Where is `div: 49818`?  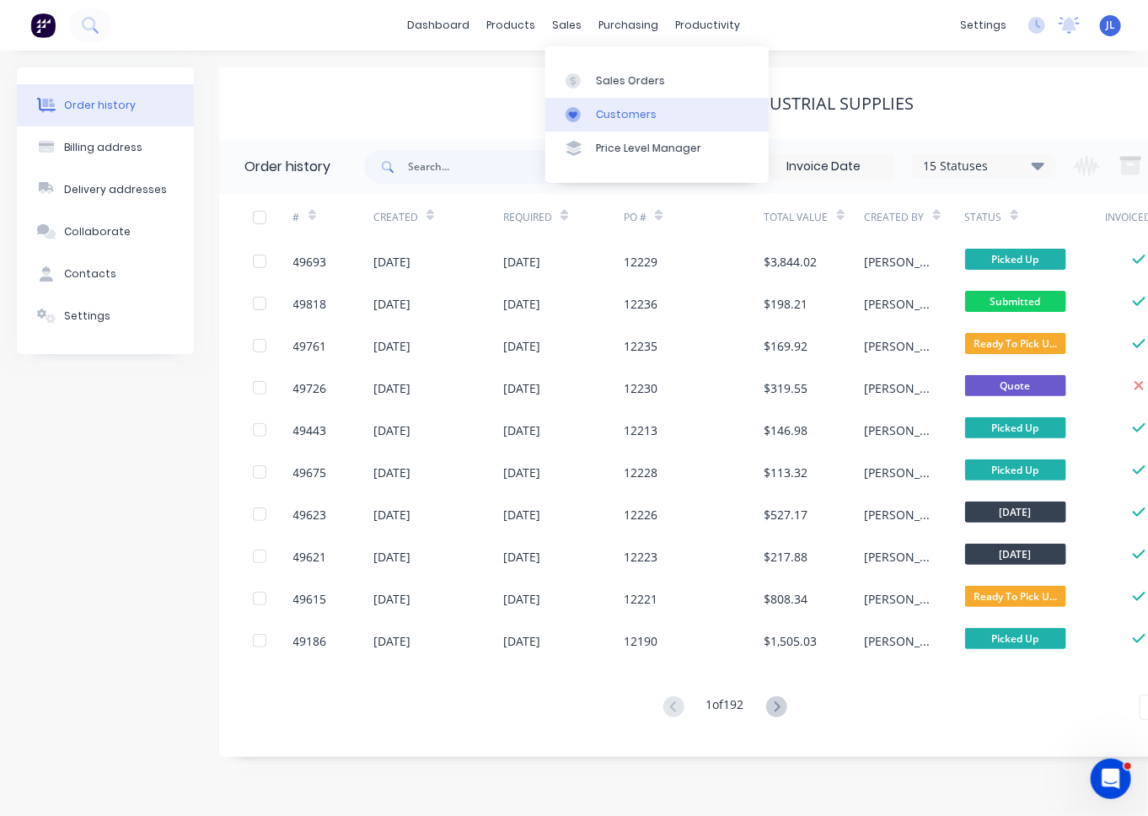 div: 49818 is located at coordinates (310, 303).